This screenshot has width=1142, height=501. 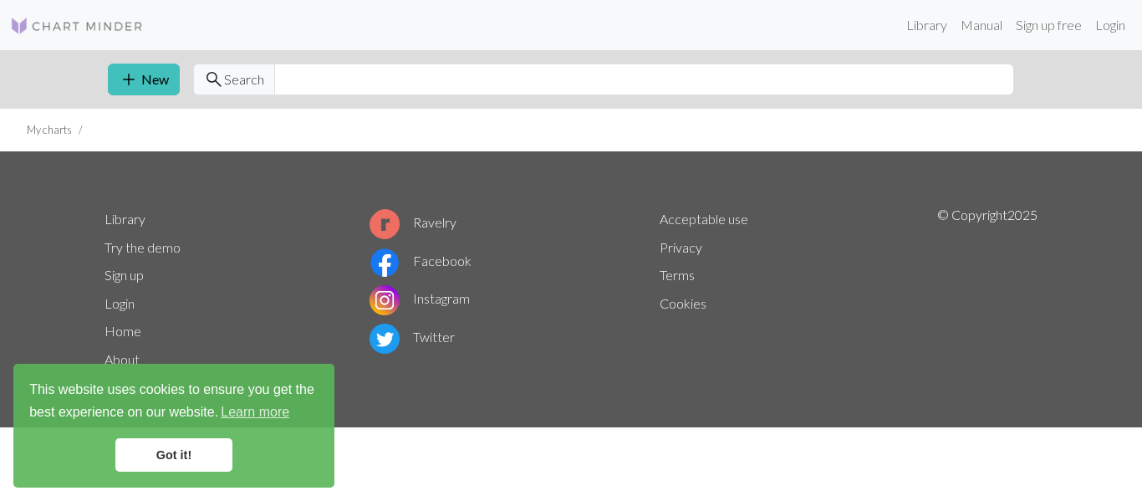 I want to click on a: Instagram, so click(x=420, y=298).